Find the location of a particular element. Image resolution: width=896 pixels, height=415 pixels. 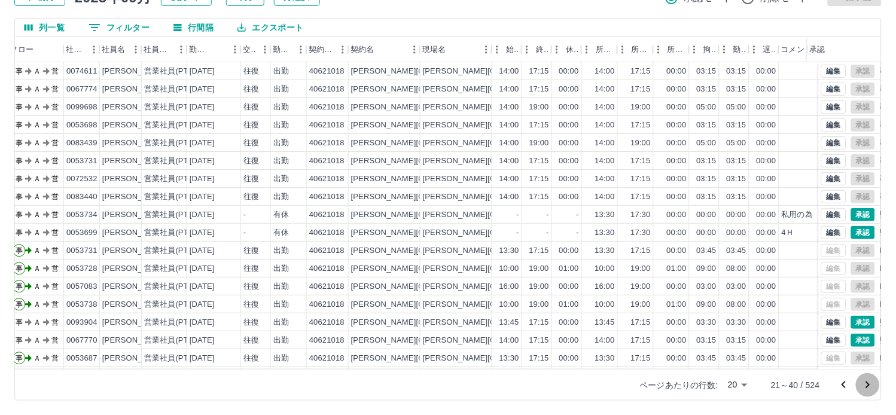

div: 終業 is located at coordinates (537, 50).